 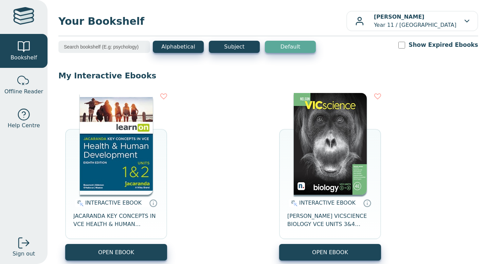 What do you see at coordinates (202, 21) in the screenshot?
I see `span: Your Bookshelf` at bounding box center [202, 21].